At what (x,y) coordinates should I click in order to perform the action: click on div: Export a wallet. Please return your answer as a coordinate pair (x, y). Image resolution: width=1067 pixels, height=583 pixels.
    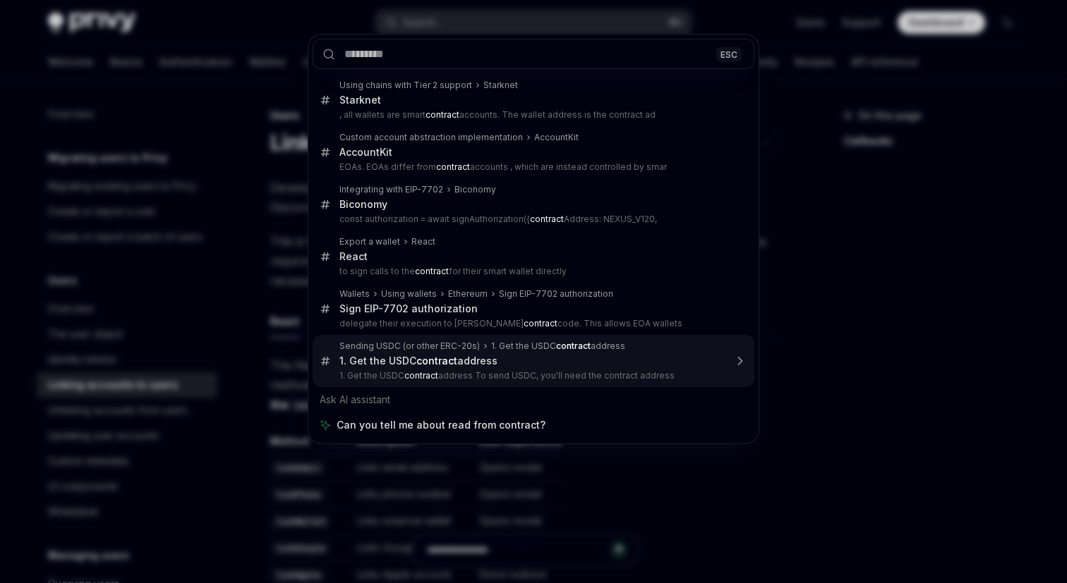
    Looking at the image, I should click on (370, 242).